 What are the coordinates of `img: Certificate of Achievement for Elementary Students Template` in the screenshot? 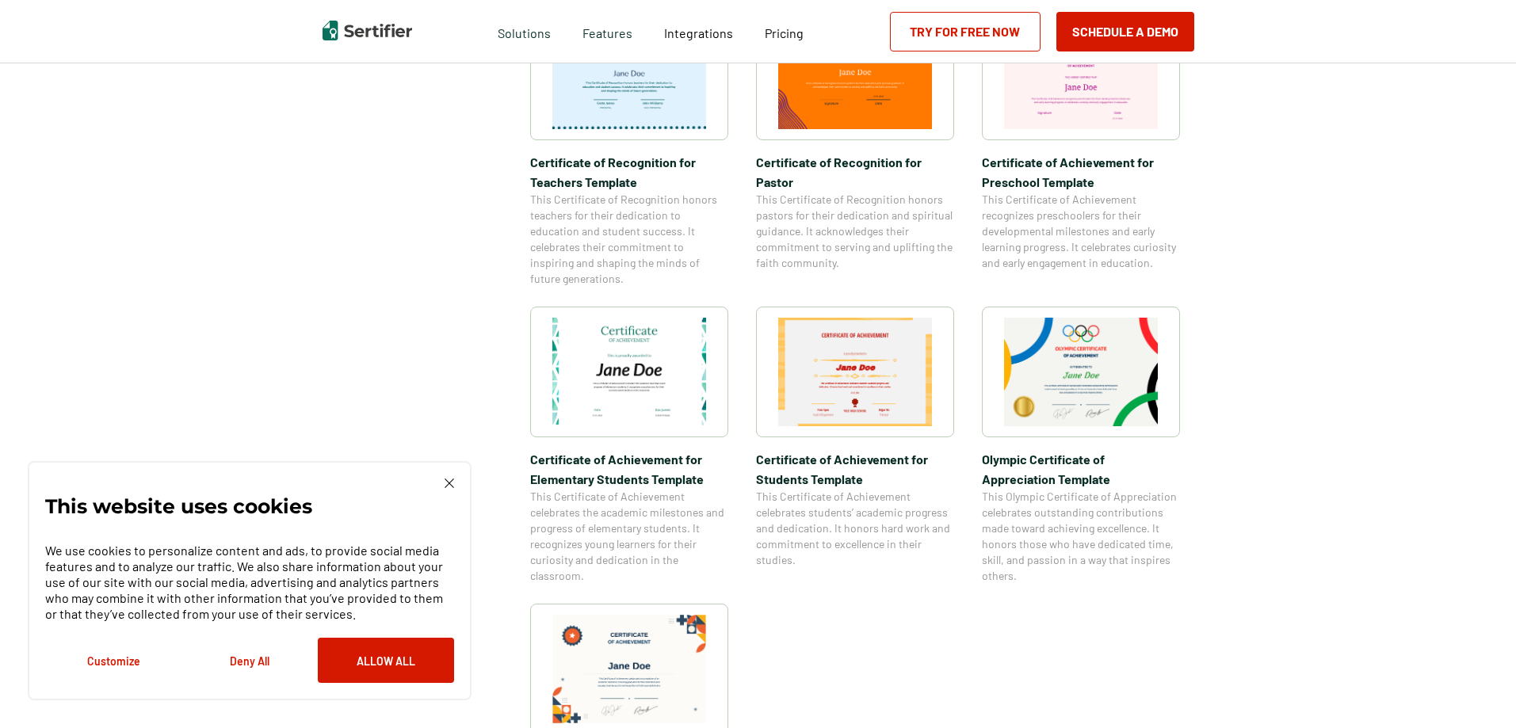 It's located at (629, 372).